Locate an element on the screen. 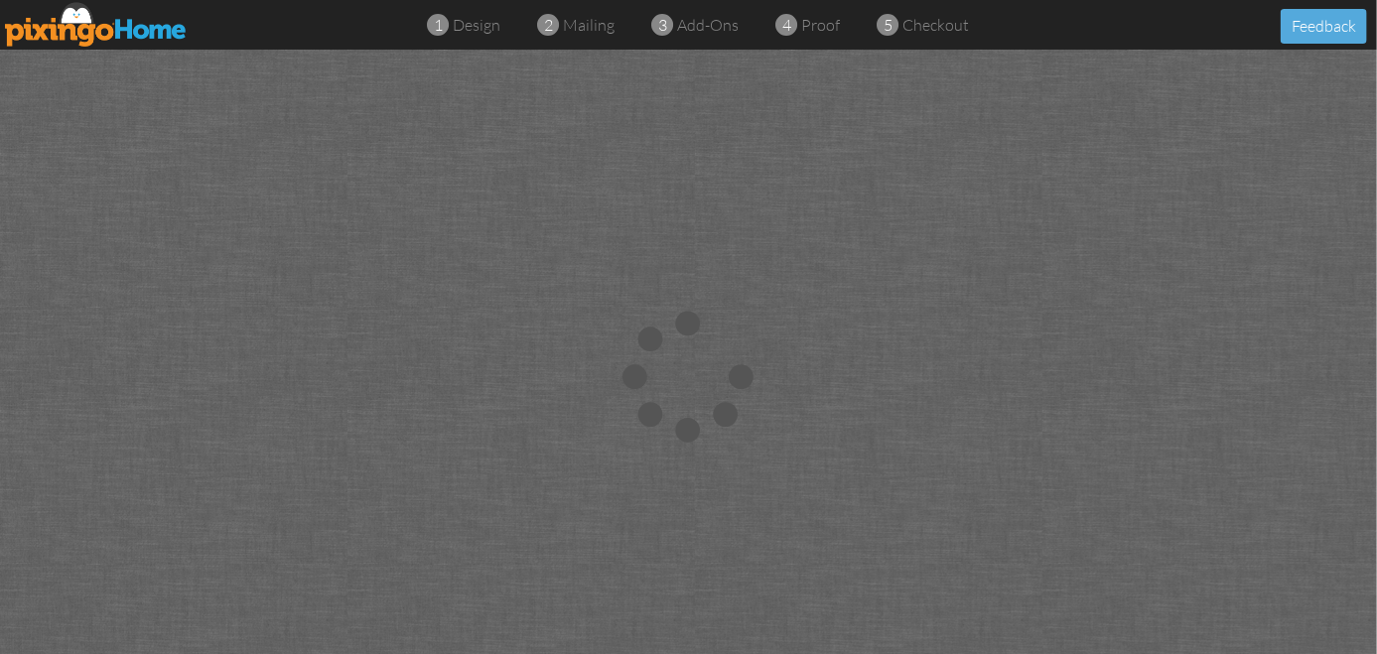 The image size is (1377, 654). span: 2 is located at coordinates (548, 25).